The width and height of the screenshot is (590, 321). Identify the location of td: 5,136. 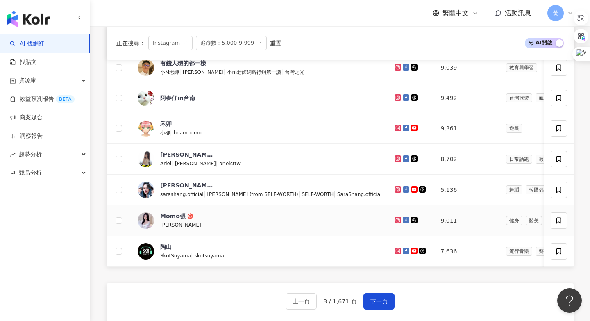
(466, 190).